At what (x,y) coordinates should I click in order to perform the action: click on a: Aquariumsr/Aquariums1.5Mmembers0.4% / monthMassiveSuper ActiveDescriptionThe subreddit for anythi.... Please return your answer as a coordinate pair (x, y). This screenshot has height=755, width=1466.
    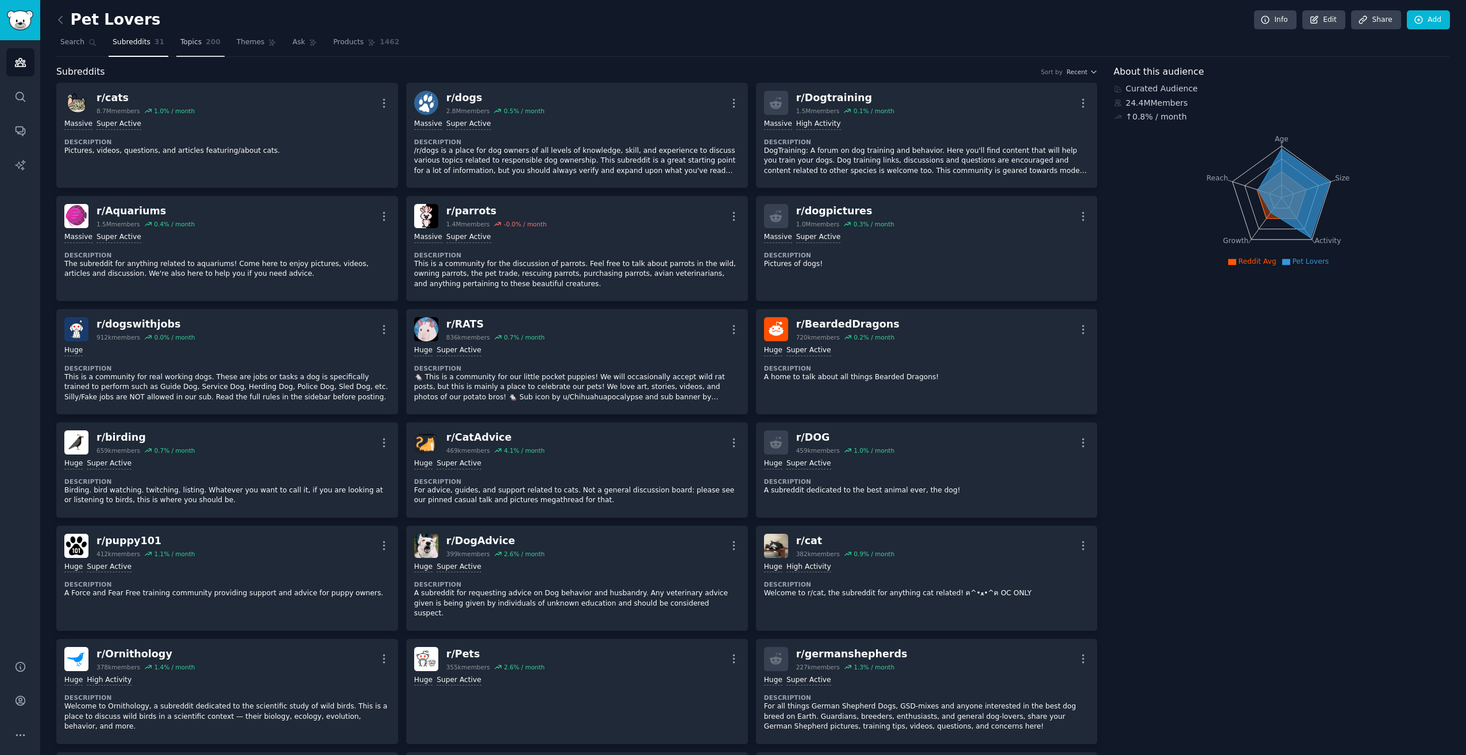
    Looking at the image, I should click on (227, 248).